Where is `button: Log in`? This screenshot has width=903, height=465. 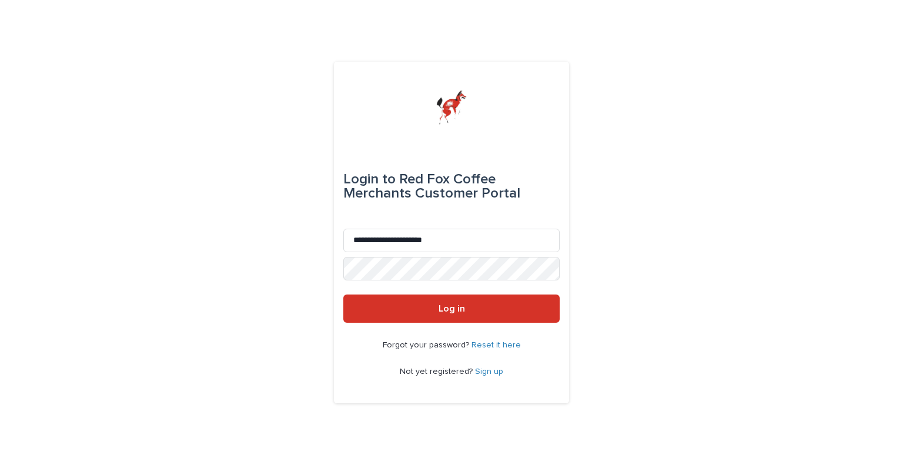
button: Log in is located at coordinates (452, 309).